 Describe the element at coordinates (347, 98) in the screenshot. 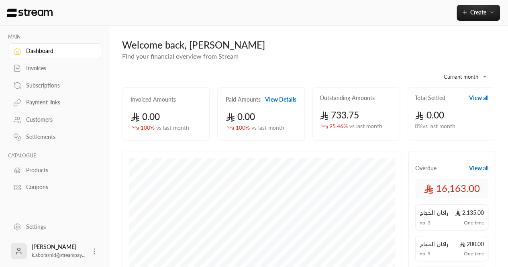

I see `h2: Outstanding Amounts` at that location.